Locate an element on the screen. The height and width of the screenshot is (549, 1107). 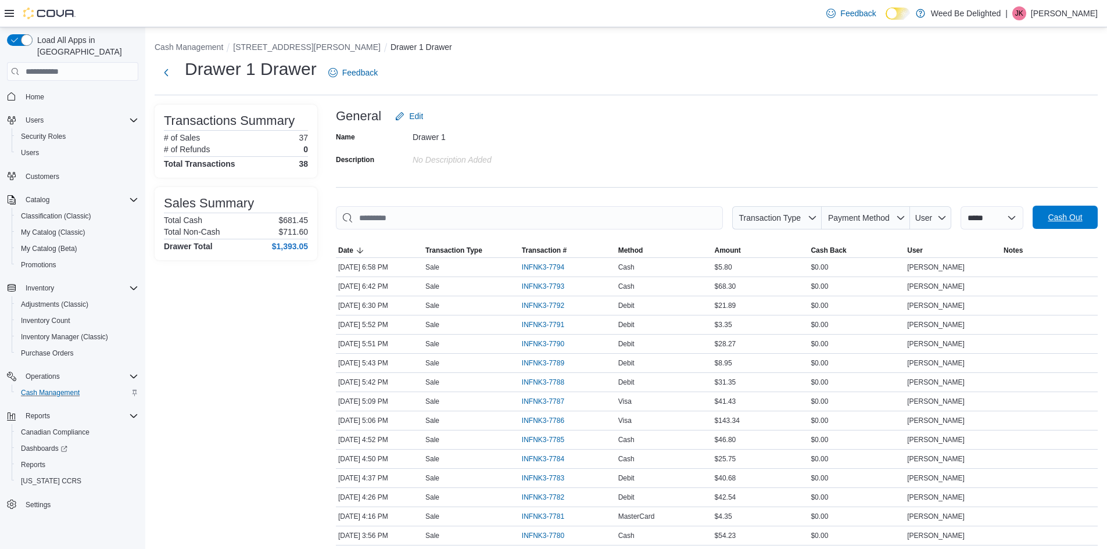
span: Inventory Manager (Classic) is located at coordinates (77, 337).